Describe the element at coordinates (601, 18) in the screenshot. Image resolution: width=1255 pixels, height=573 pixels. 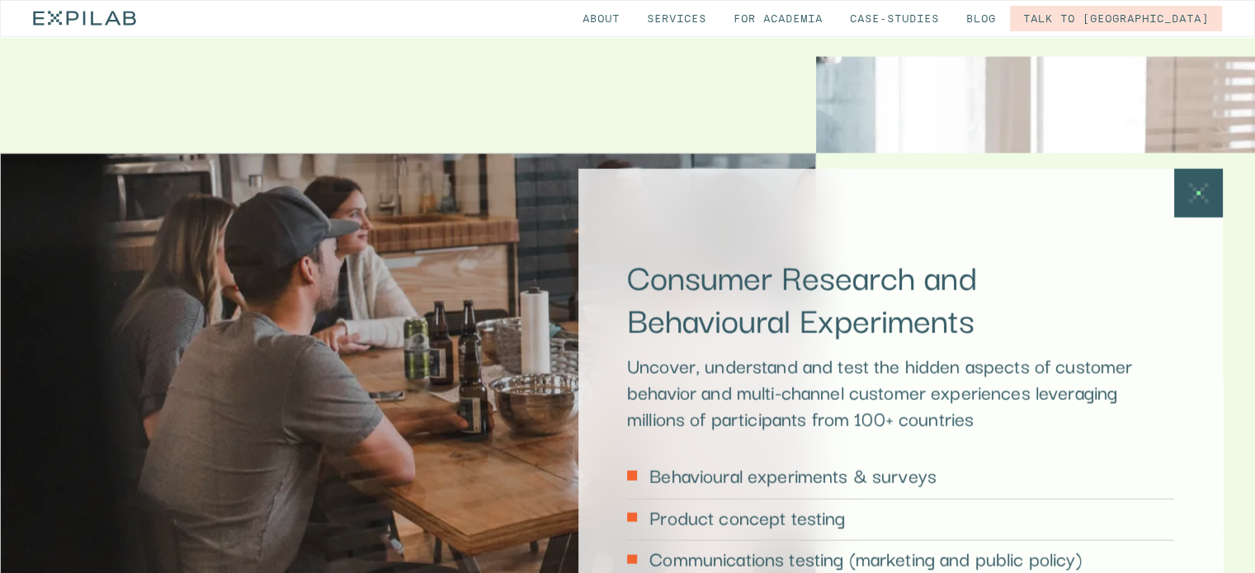
I see `a: About` at that location.